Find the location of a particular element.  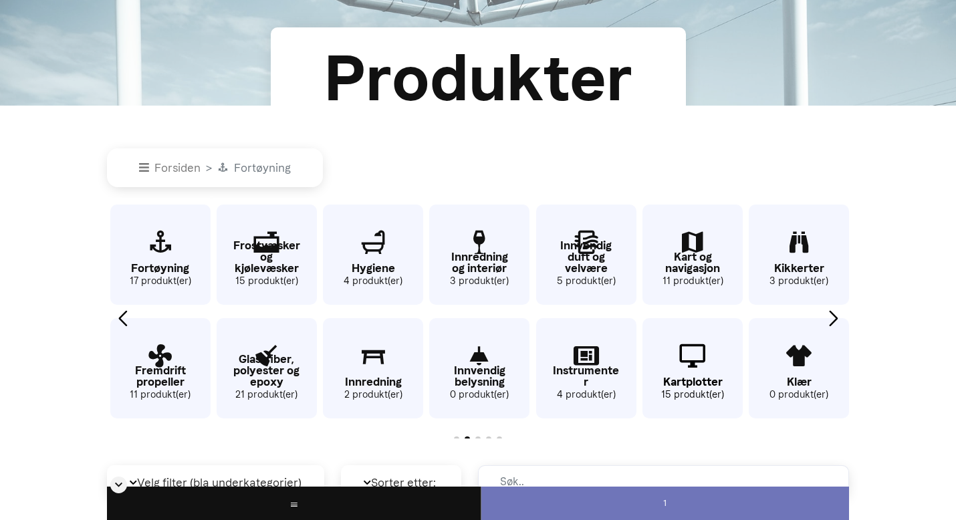

small: 17 produkt(er) is located at coordinates (160, 281).